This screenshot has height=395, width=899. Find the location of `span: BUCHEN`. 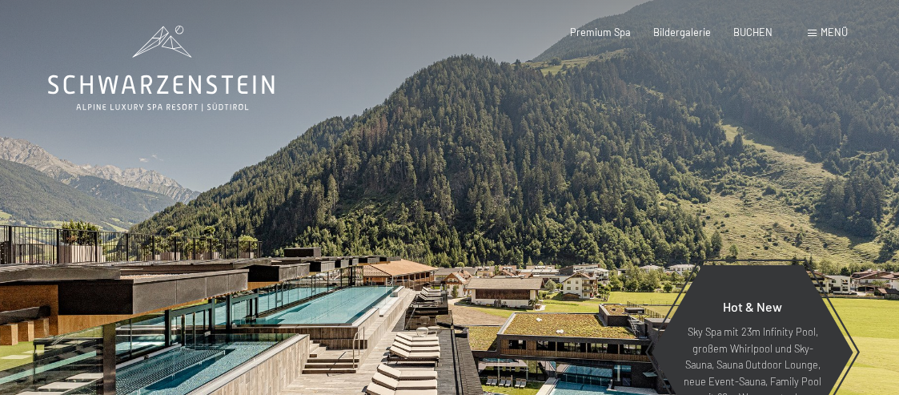

span: BUCHEN is located at coordinates (752, 32).